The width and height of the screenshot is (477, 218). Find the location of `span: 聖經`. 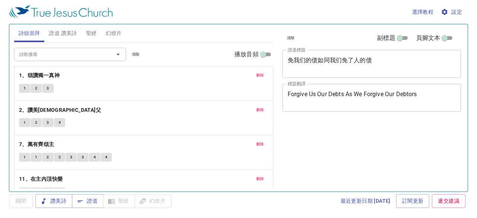

span: 聖經 is located at coordinates (91, 33).